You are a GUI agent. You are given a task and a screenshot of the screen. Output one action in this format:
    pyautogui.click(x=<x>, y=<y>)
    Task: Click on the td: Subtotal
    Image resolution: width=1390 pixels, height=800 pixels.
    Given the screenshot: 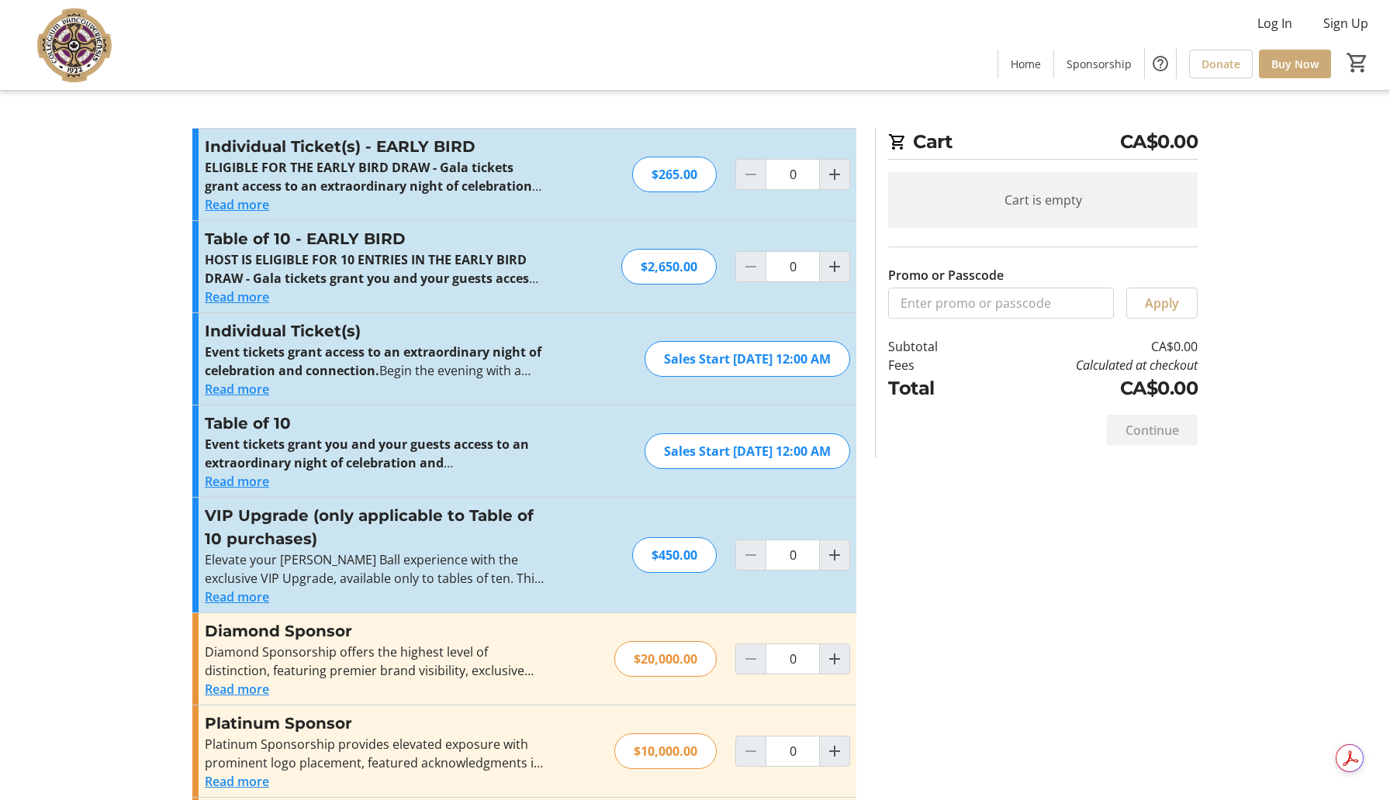 What is the action you would take?
    pyautogui.click(x=933, y=347)
    